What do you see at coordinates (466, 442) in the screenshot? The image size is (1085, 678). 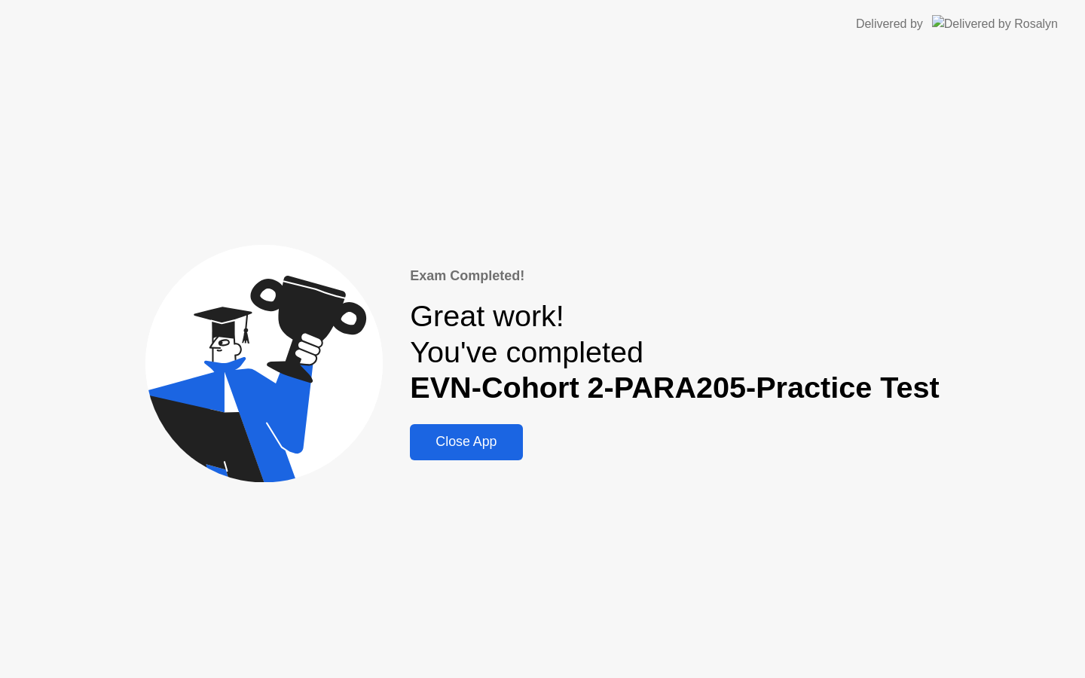 I see `button: Close App` at bounding box center [466, 442].